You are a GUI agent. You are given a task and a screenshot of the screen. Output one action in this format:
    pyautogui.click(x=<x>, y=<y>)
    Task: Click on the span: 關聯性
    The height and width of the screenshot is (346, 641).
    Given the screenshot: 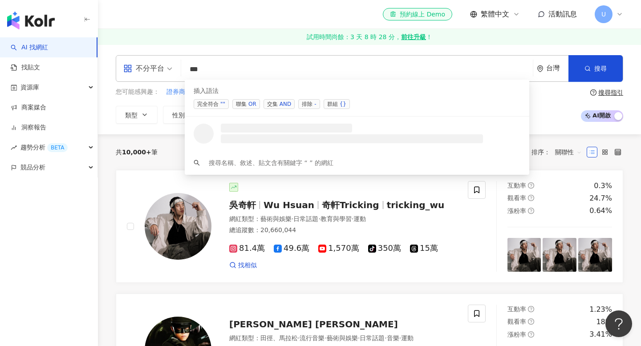 What is the action you would take?
    pyautogui.click(x=568, y=152)
    